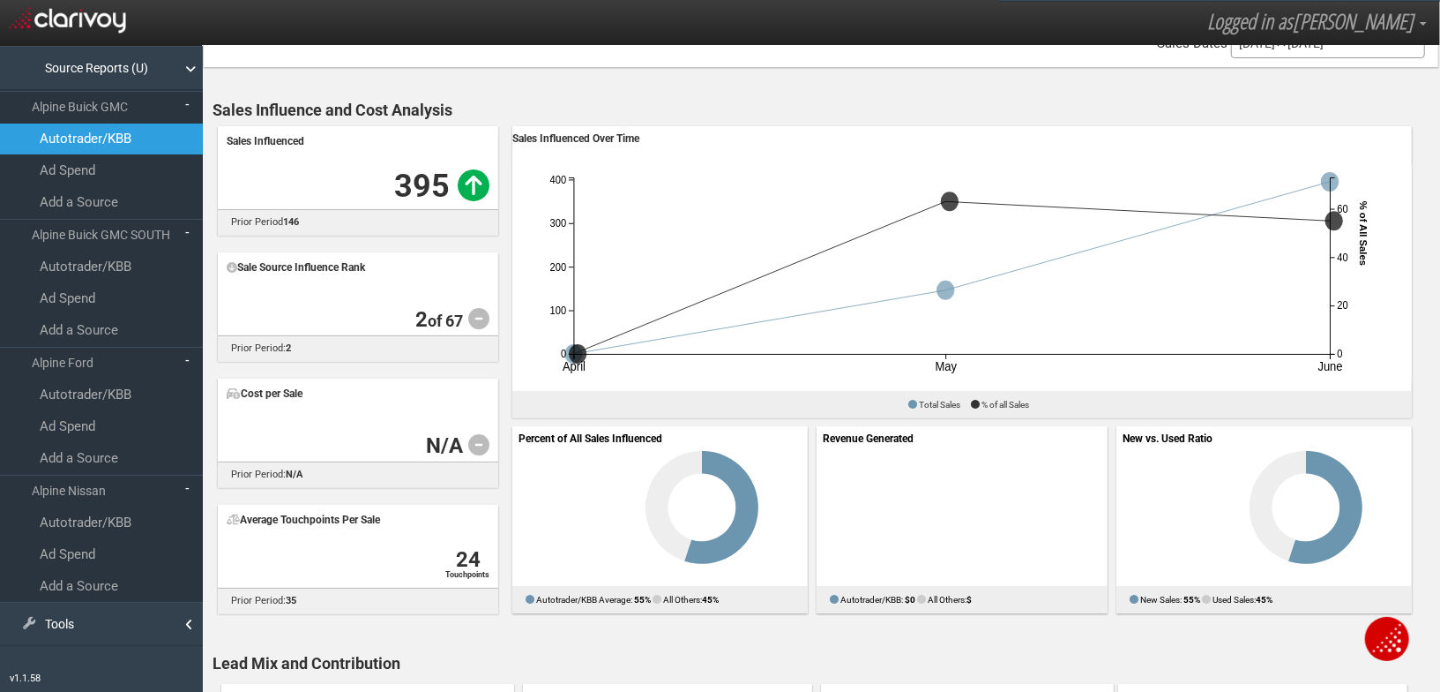 The width and height of the screenshot is (1440, 692). What do you see at coordinates (234, 393) in the screenshot?
I see `img: icon-CostPerSale.svg` at bounding box center [234, 393].